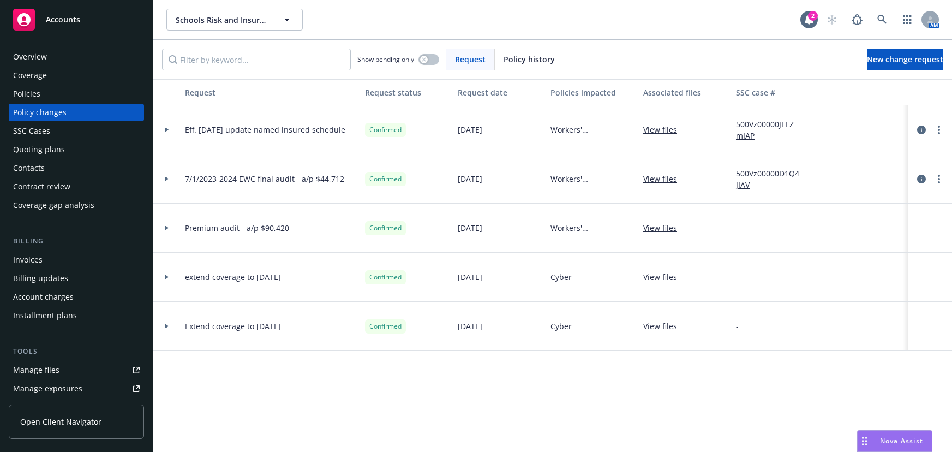 Image resolution: width=952 pixels, height=452 pixels. What do you see at coordinates (773, 92) in the screenshot?
I see `button: SSC case #` at bounding box center [773, 92].